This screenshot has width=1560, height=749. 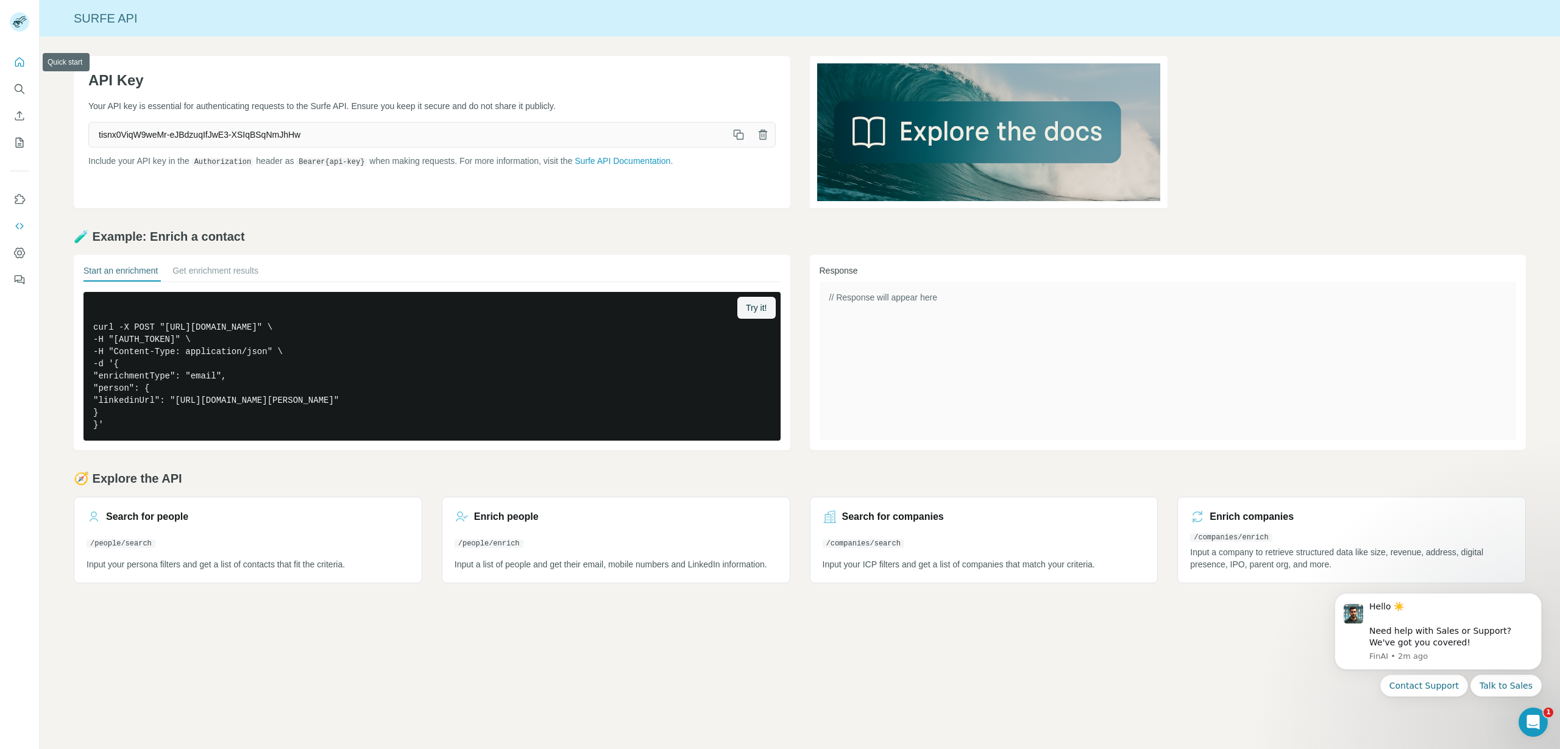 What do you see at coordinates (19, 199) in the screenshot?
I see `button: Use Surfe on LinkedIn` at bounding box center [19, 199].